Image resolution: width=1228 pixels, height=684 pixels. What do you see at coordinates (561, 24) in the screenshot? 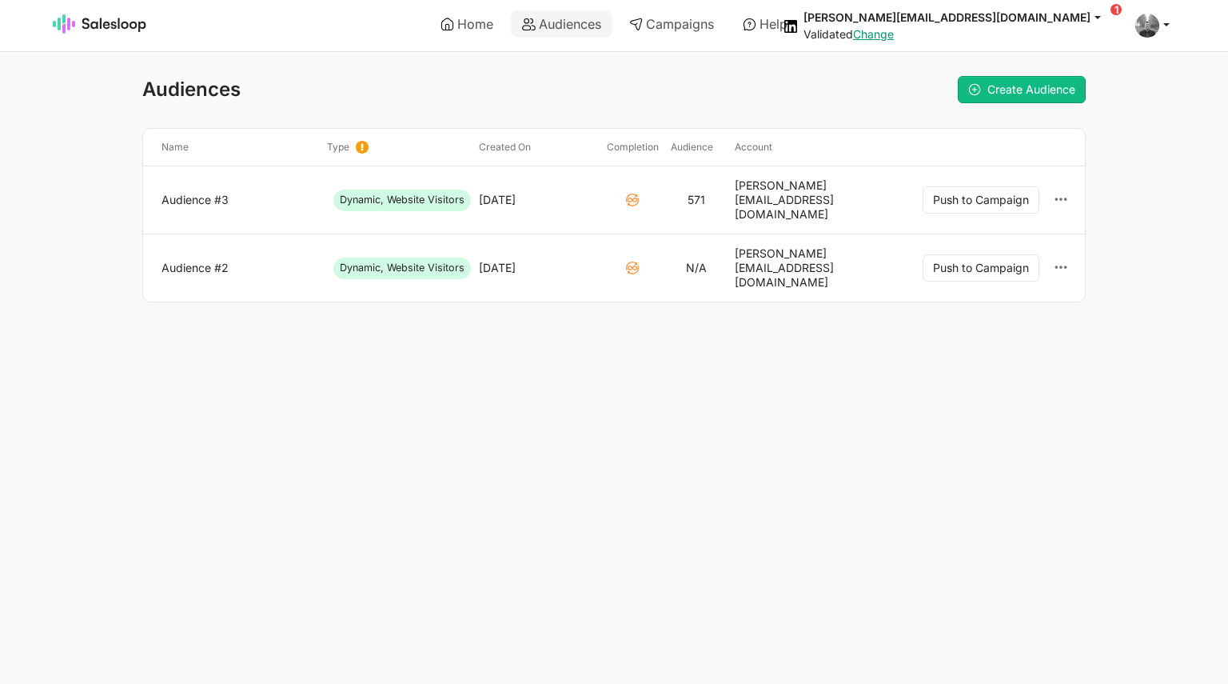
I see `a: Audiences` at bounding box center [561, 24].